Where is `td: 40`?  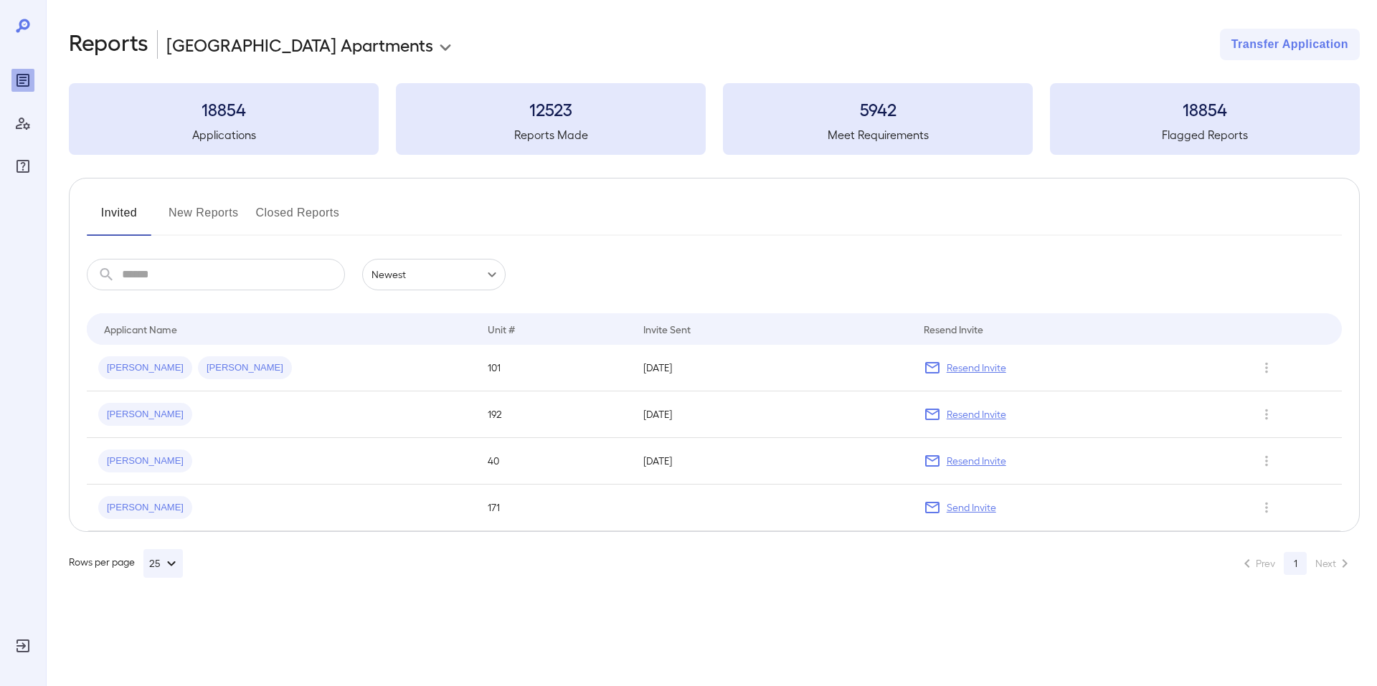 td: 40 is located at coordinates (553, 461).